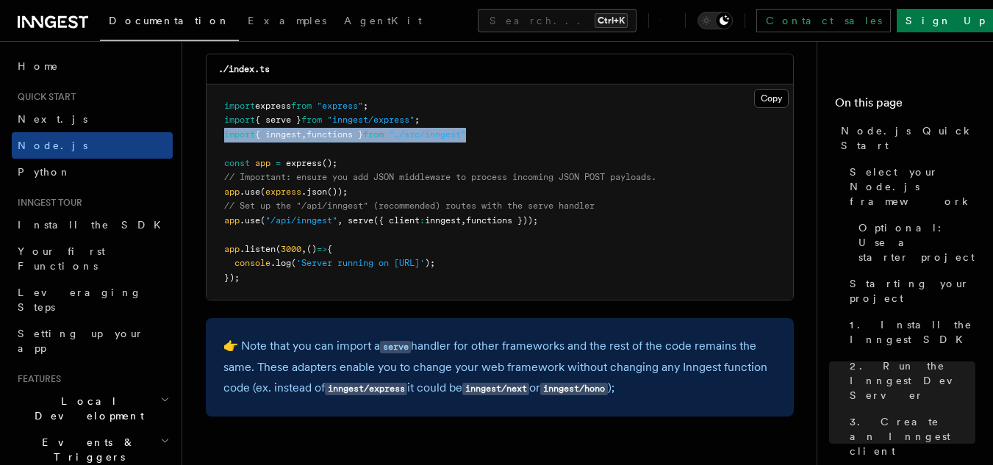 Image resolution: width=993 pixels, height=465 pixels. Describe the element at coordinates (287, 21) in the screenshot. I see `span: Examples` at that location.